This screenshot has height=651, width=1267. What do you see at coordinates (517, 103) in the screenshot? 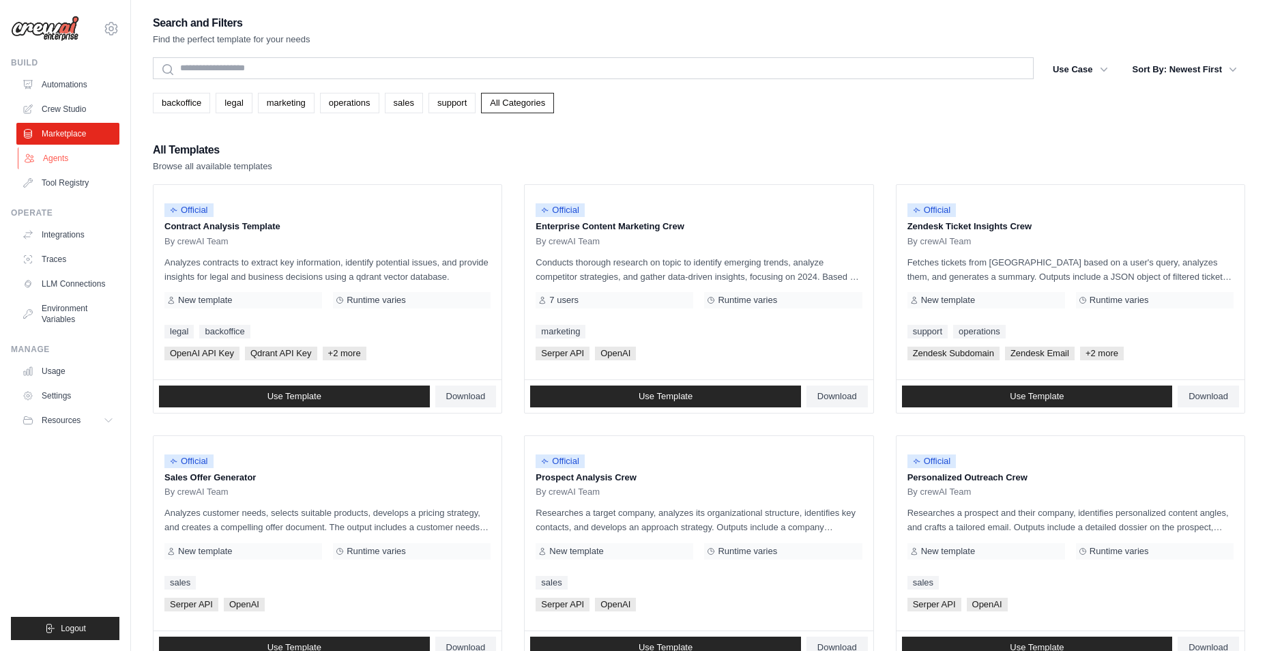
I see `a: All Categories` at bounding box center [517, 103].